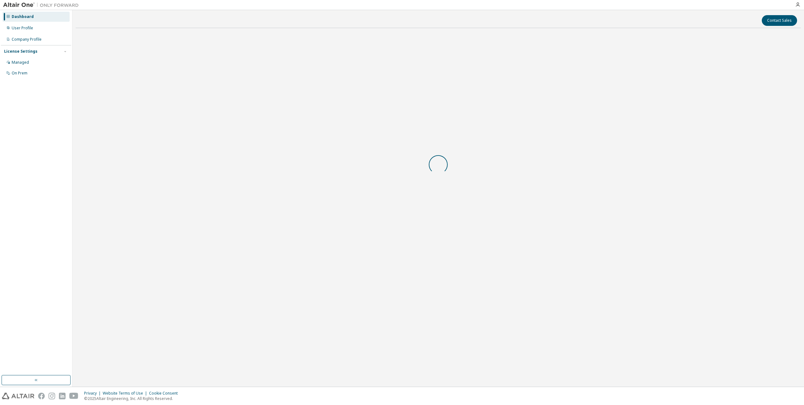  I want to click on div: License Settings, so click(21, 51).